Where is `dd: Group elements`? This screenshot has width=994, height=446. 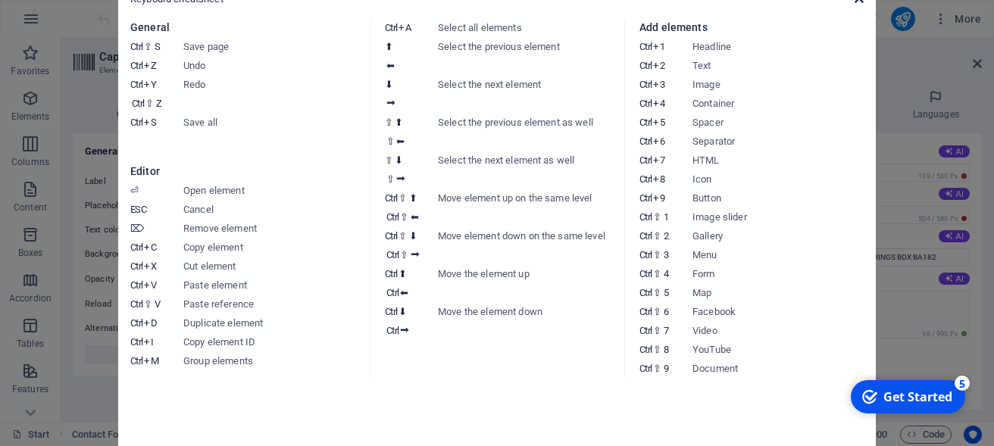 dd: Group elements is located at coordinates (273, 361).